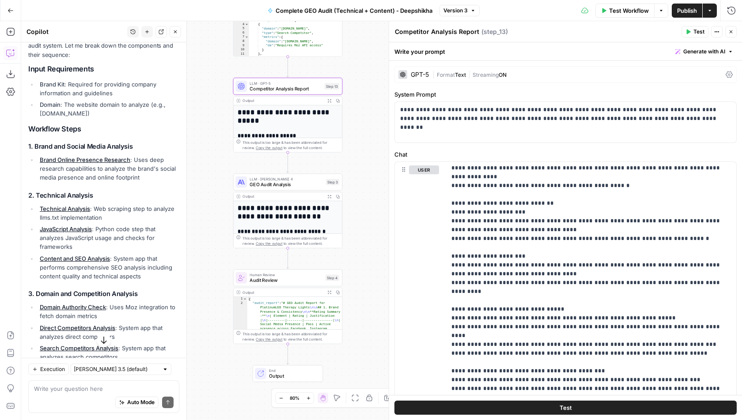 The height and width of the screenshot is (420, 742). I want to click on li: : Required for providing company information and guidelines, so click(108, 89).